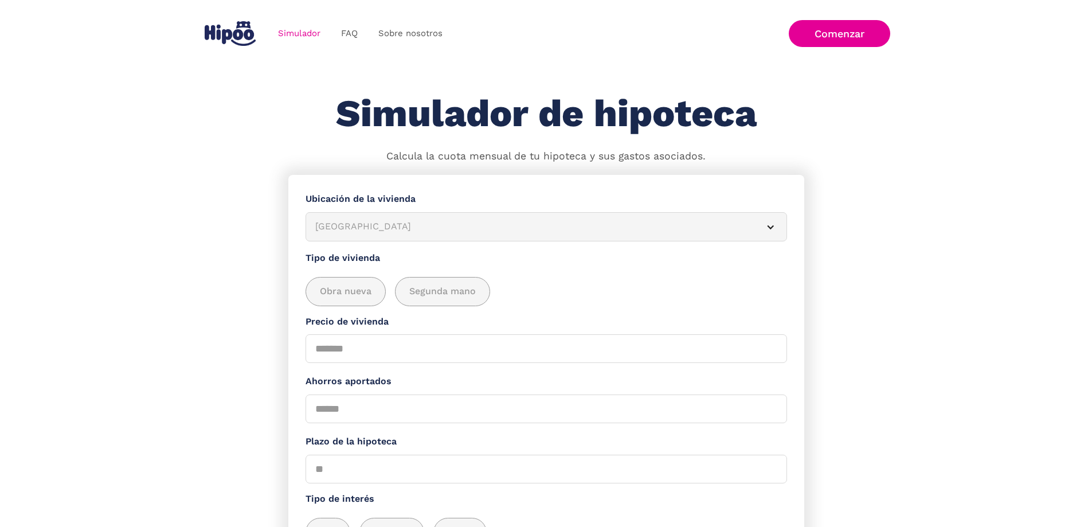 This screenshot has width=1092, height=527. What do you see at coordinates (546, 499) in the screenshot?
I see `label: Tipo de interés` at bounding box center [546, 499].